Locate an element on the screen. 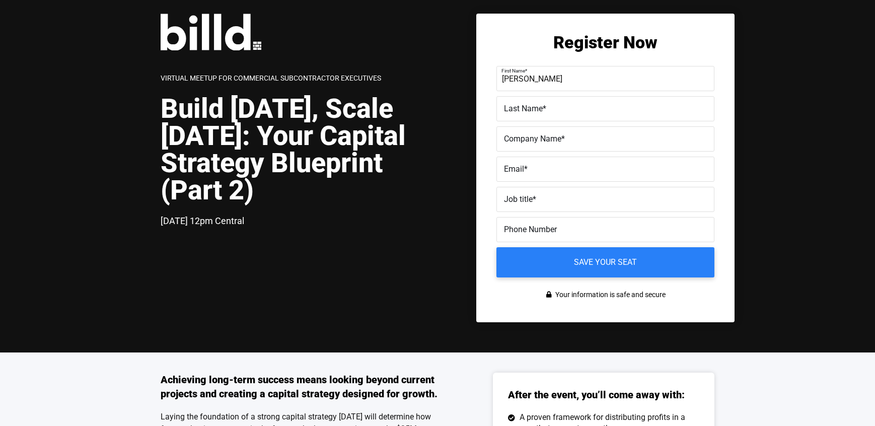 The image size is (875, 426). h3: After the event, you’ll come away with: is located at coordinates (604, 395).